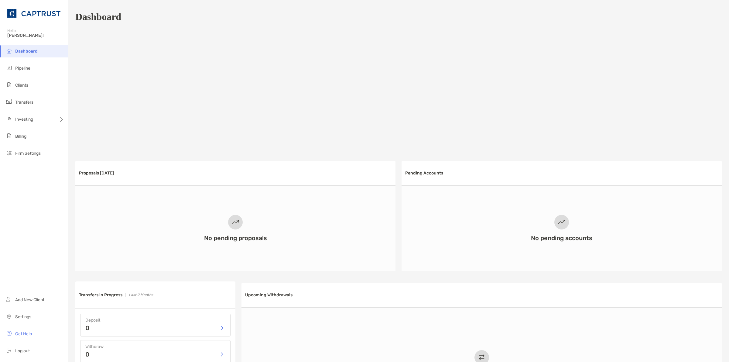  What do you see at coordinates (26, 51) in the screenshot?
I see `span: Dashboard` at bounding box center [26, 51].